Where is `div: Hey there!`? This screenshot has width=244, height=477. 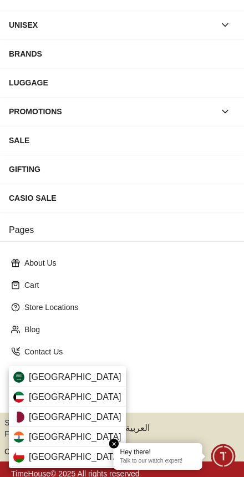 div: Hey there! is located at coordinates (158, 452).